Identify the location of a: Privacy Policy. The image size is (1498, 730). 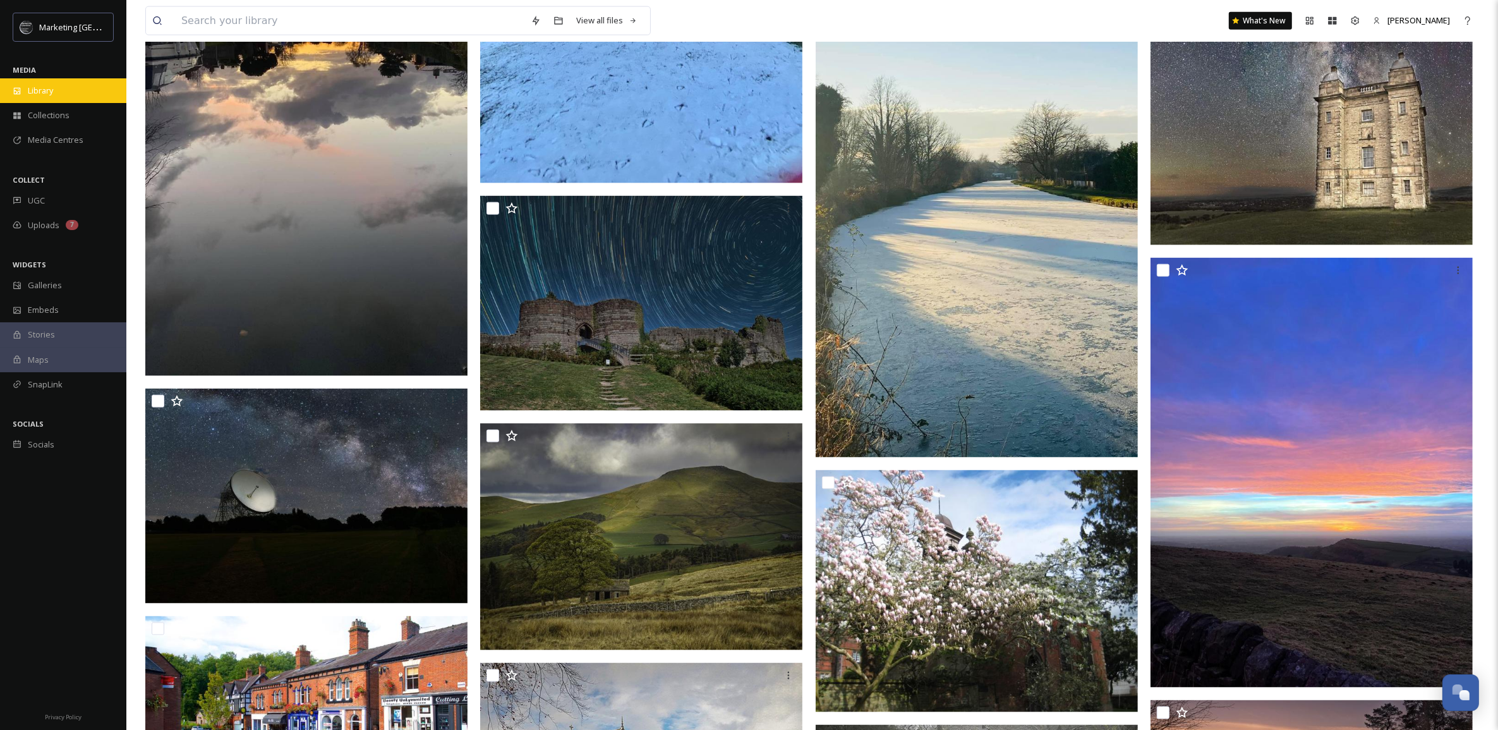
(63, 716).